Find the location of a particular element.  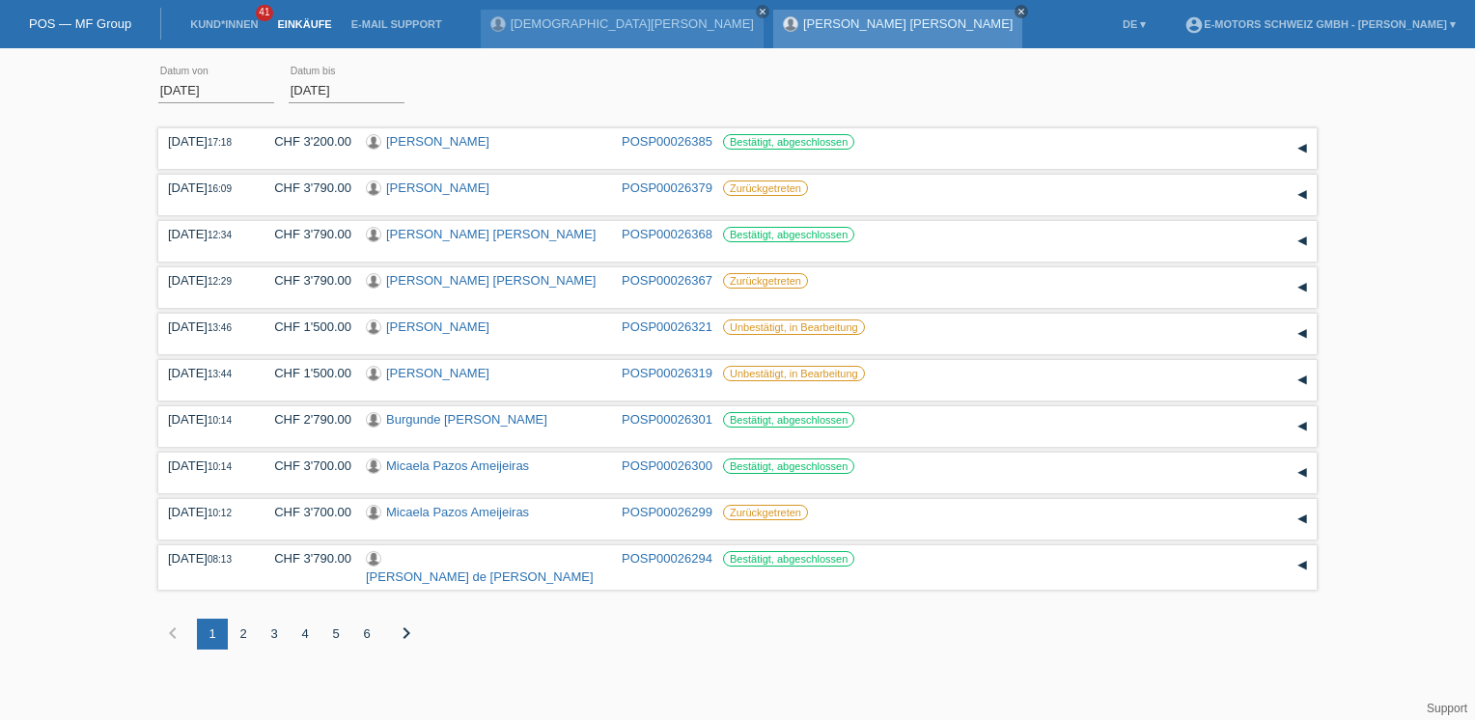

span: 13:46 is located at coordinates (219, 327).